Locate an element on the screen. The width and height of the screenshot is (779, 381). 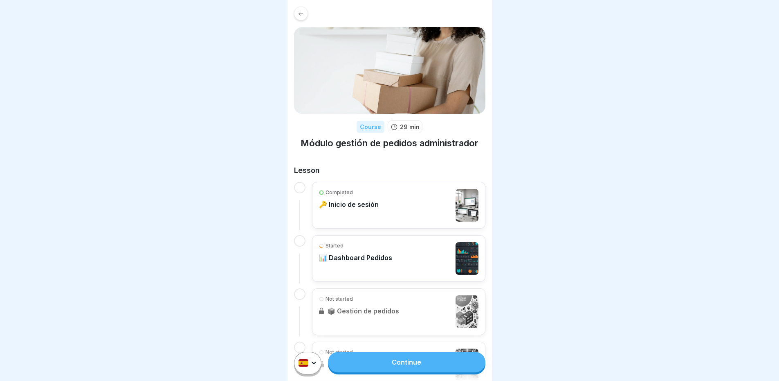
p: 📊 Dashboard Pedidos is located at coordinates (356, 257).